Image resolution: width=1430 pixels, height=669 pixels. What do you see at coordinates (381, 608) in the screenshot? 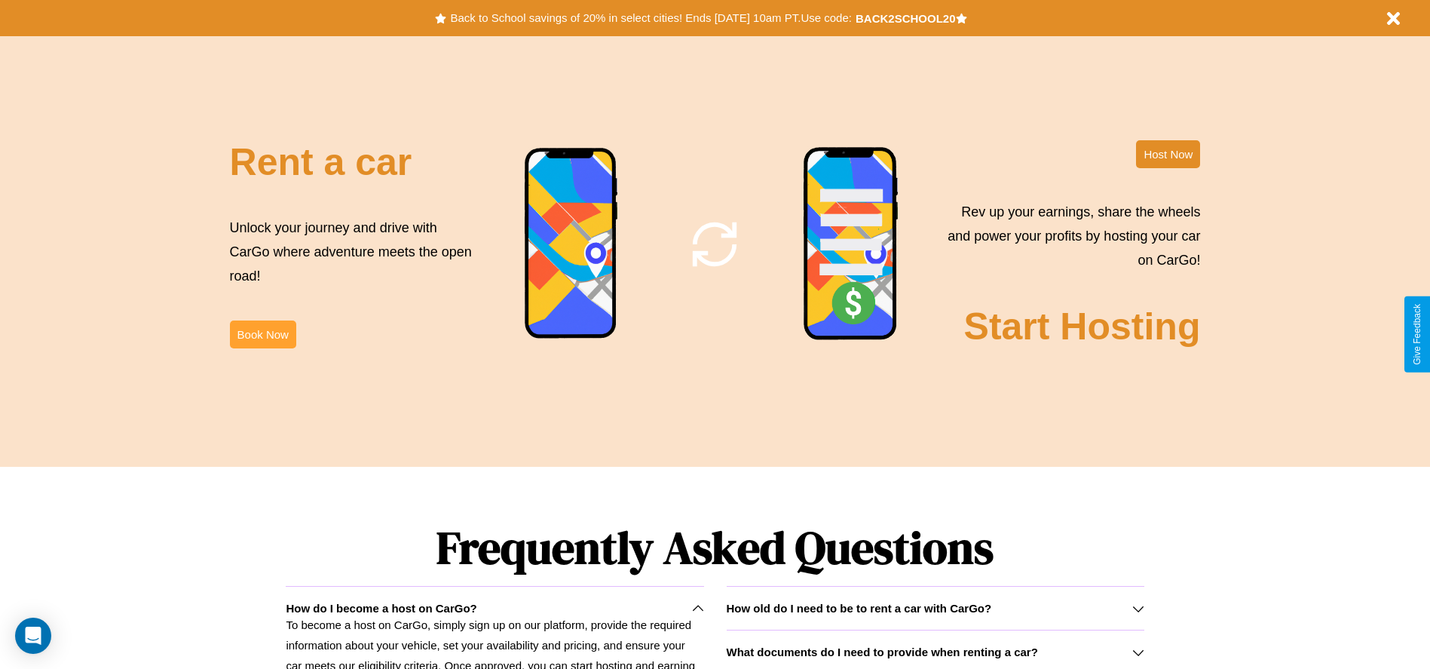
I see `h3: How do I become a host on CarGo?` at bounding box center [381, 608].